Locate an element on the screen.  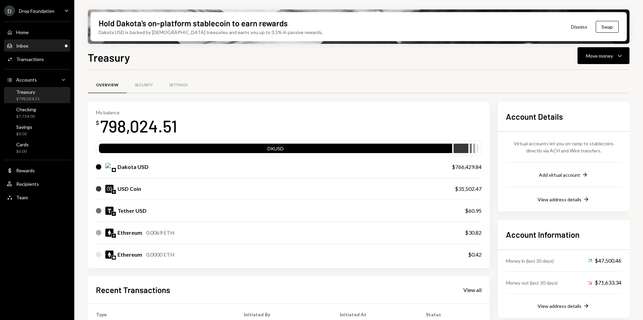
a: Rewards is located at coordinates (37, 171).